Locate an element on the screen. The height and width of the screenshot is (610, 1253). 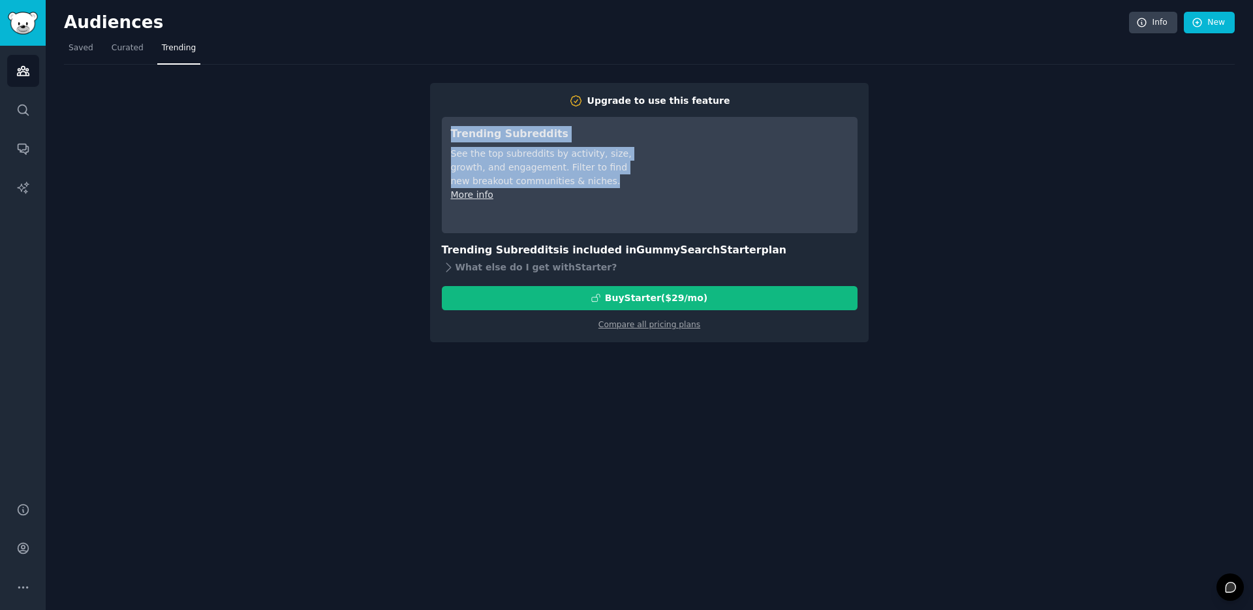
span: Trending is located at coordinates (179, 48).